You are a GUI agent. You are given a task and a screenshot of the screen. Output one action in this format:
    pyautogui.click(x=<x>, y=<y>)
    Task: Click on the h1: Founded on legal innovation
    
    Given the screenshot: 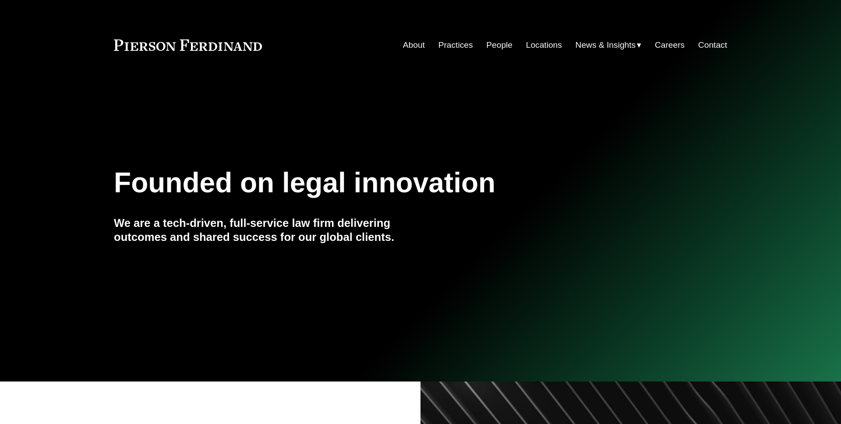 What is the action you would take?
    pyautogui.click(x=369, y=183)
    